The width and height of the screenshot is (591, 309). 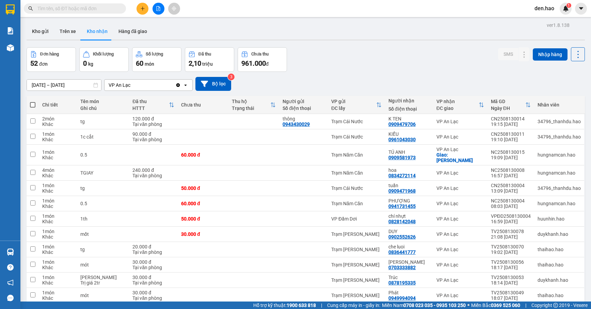 What do you see at coordinates (511, 293) in the screenshot?
I see `div: TV2508130049` at bounding box center [511, 293].